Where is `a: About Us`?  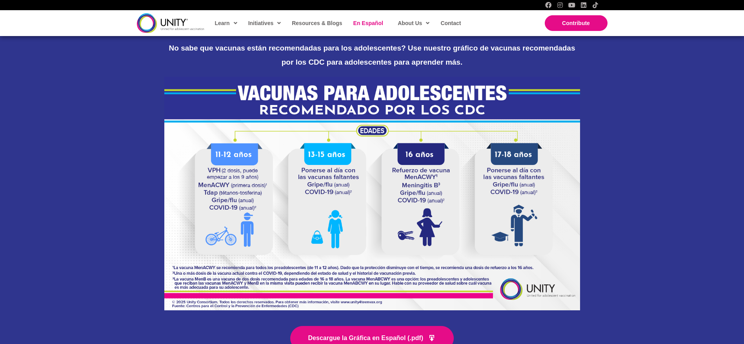
a: About Us is located at coordinates (413, 23).